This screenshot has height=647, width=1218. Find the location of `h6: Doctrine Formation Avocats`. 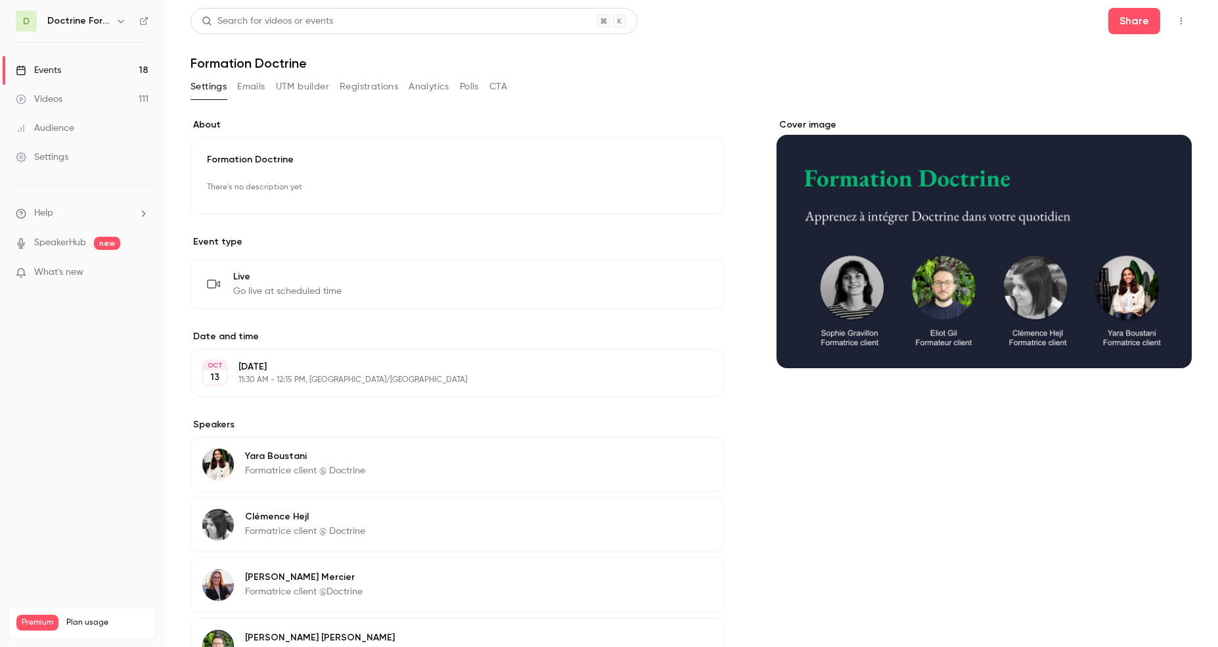

h6: Doctrine Formation Avocats is located at coordinates (79, 21).